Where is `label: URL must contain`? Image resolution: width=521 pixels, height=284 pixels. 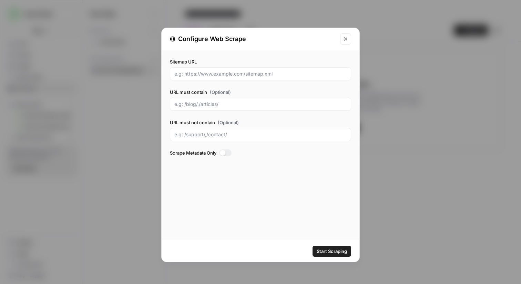 label: URL must contain is located at coordinates (261, 92).